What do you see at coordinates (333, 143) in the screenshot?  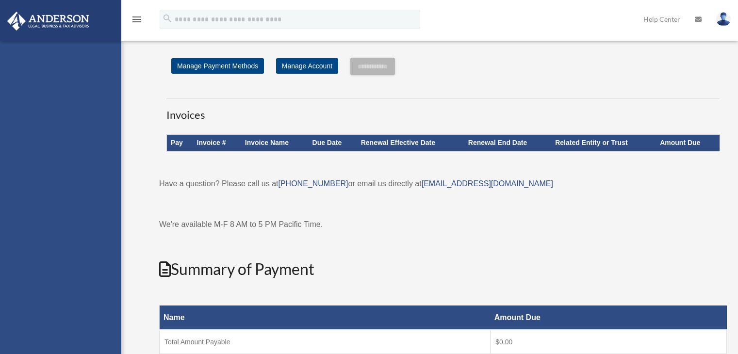 I see `th: Due Date` at bounding box center [333, 143].